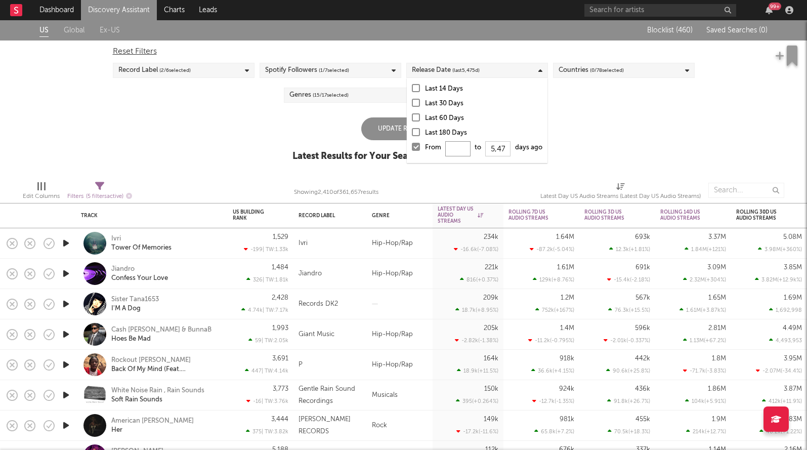 Image resolution: width=807 pixels, height=450 pixels. I want to click on div: 3.83M, so click(793, 419).